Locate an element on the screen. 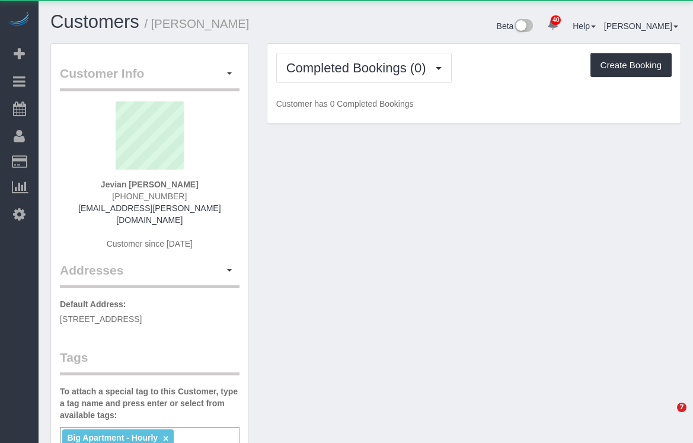  label: Default Address: is located at coordinates (93, 304).